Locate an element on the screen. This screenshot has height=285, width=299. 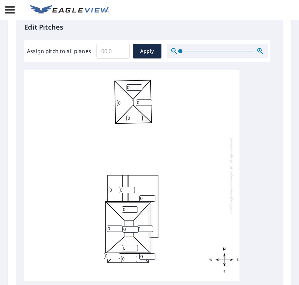
button: Apply is located at coordinates (147, 51).